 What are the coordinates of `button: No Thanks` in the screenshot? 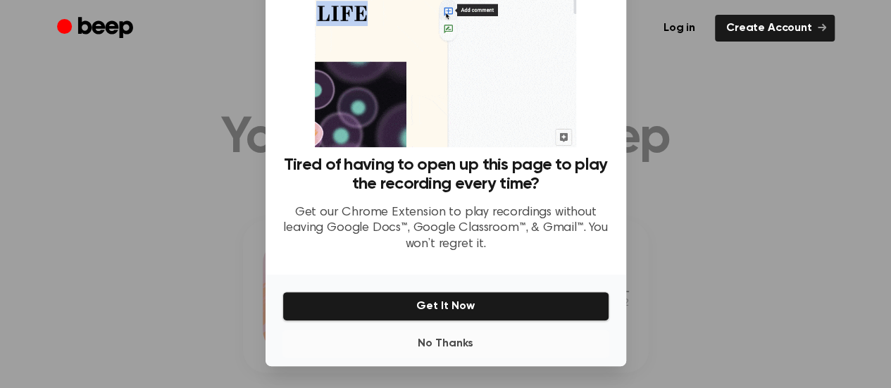 It's located at (446, 344).